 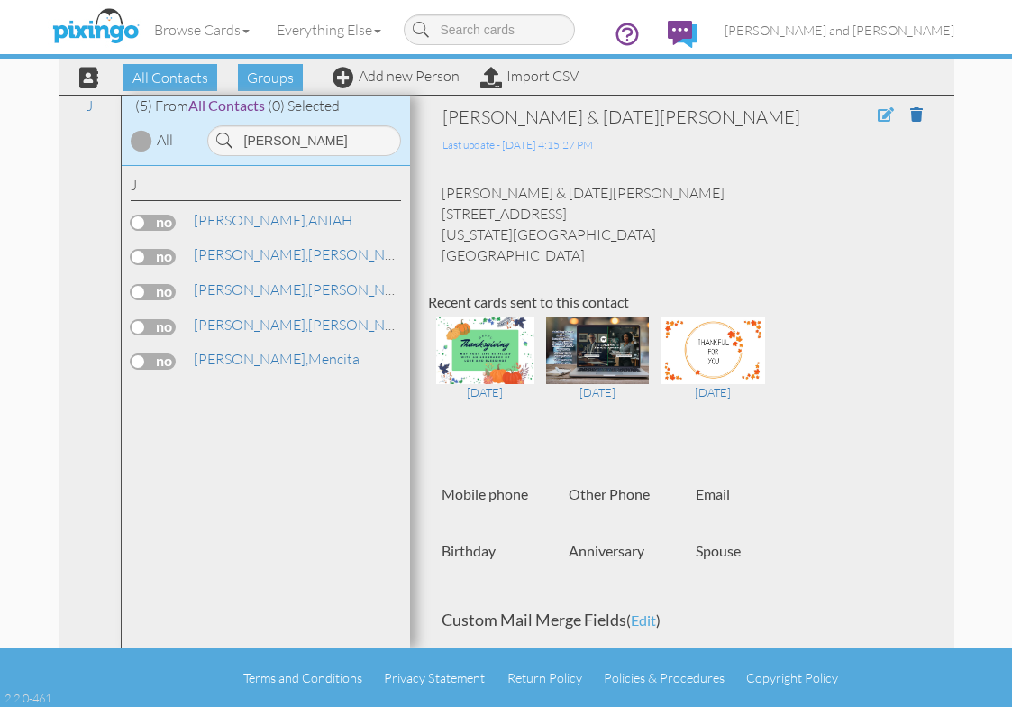 I want to click on a: Import CSV, so click(x=529, y=76).